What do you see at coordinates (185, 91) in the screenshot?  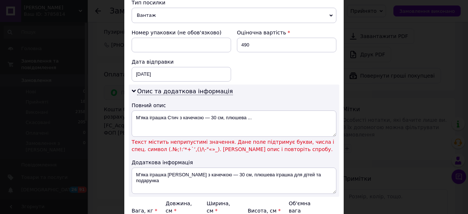 I see `span: Опис та додаткова інформація` at bounding box center [185, 91].